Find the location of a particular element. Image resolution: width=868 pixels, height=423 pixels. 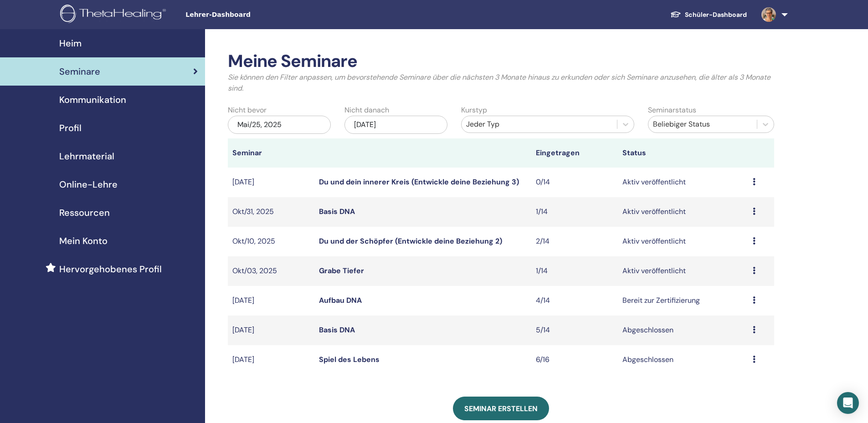

label: Nicht danach is located at coordinates (367, 110).